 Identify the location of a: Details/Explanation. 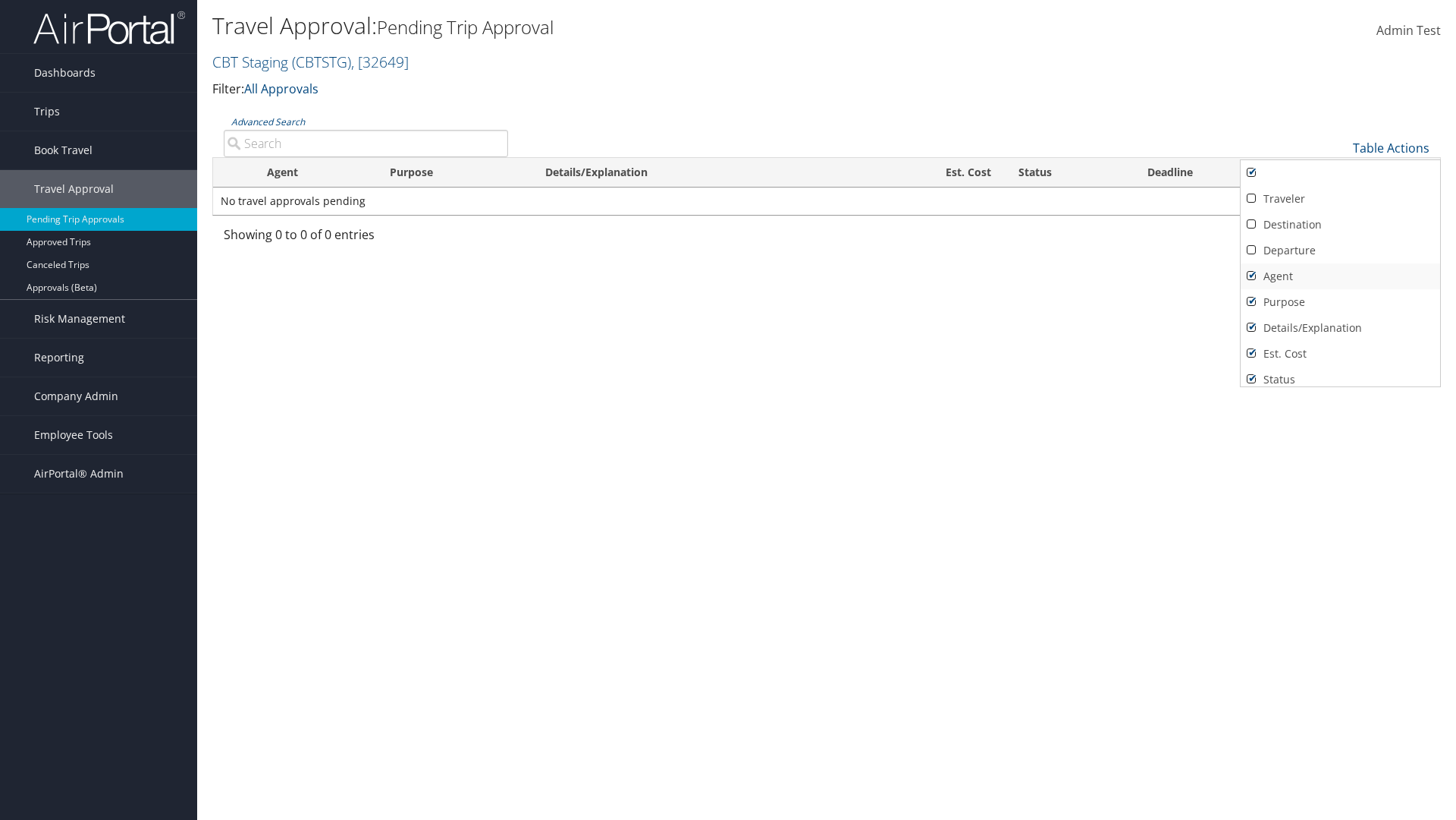
(1341, 328).